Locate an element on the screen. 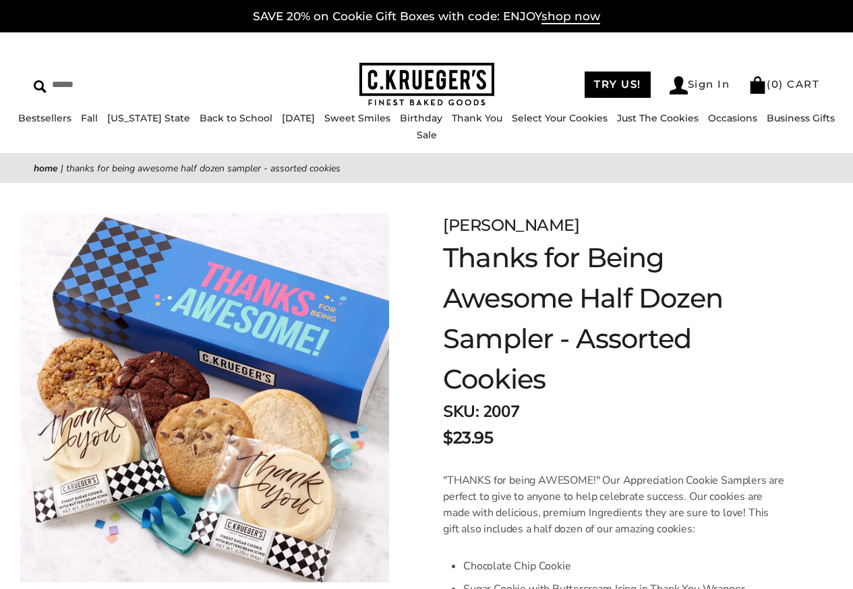  a: Occasions is located at coordinates (732, 118).